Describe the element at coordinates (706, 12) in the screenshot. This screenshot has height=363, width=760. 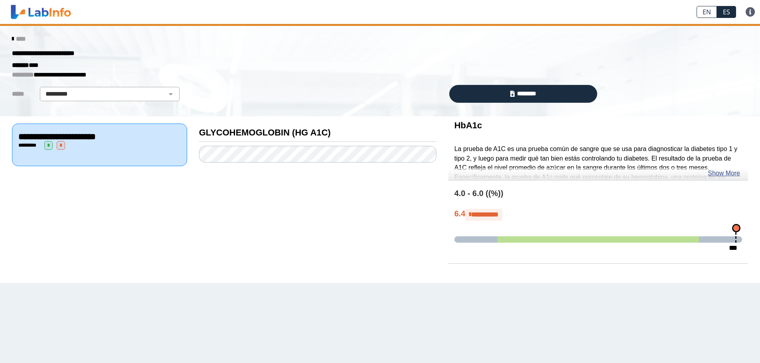
I see `a: EN` at that location.